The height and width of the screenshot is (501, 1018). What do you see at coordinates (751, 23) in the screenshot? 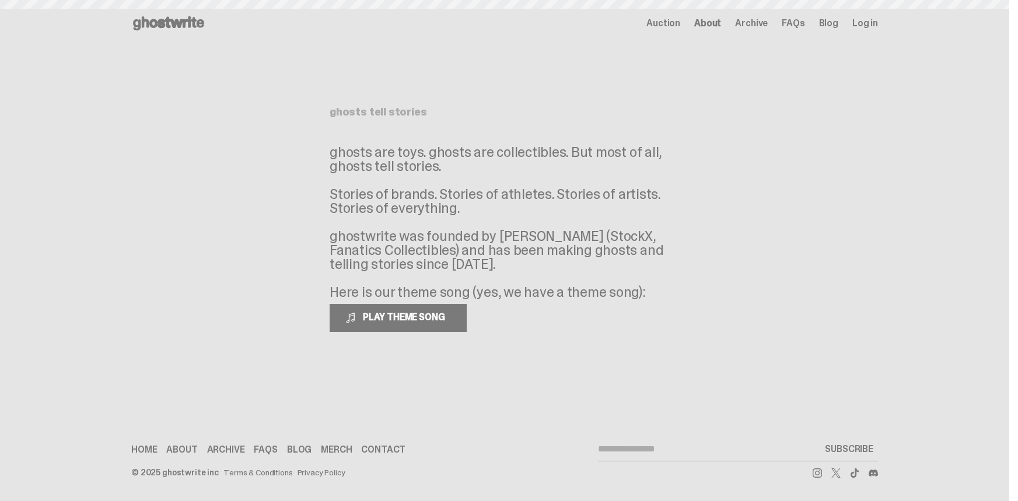
I see `span: Archive` at bounding box center [751, 23].